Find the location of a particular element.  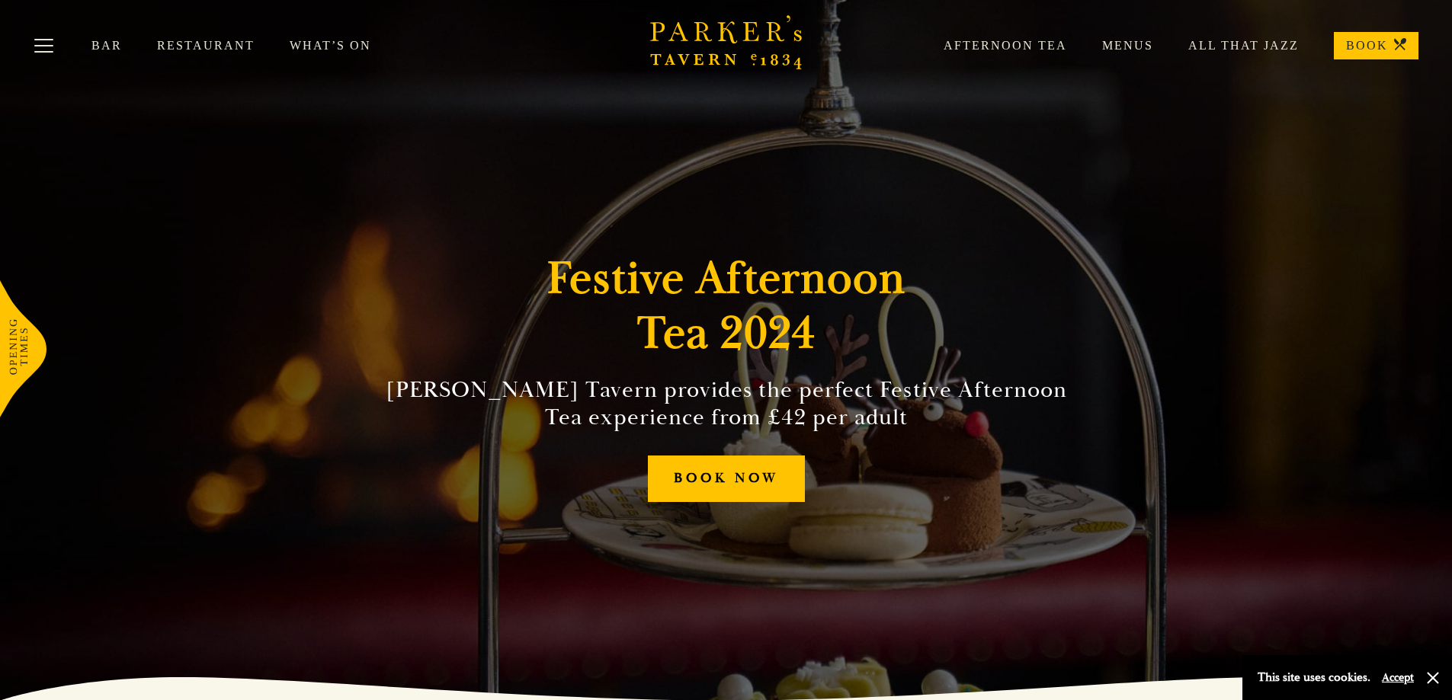

button: Accept is located at coordinates (1398, 678).